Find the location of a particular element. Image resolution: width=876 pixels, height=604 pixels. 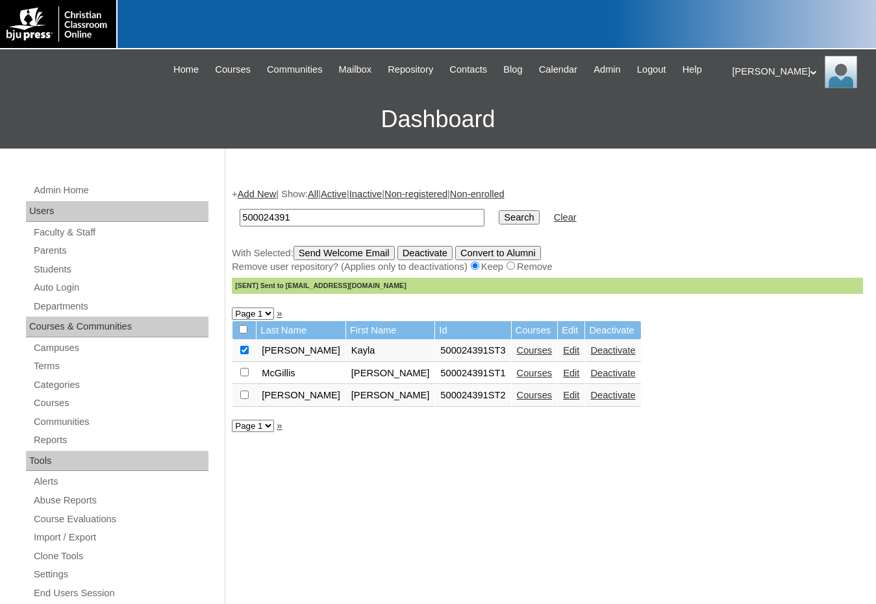

span: Communities is located at coordinates (295, 69).